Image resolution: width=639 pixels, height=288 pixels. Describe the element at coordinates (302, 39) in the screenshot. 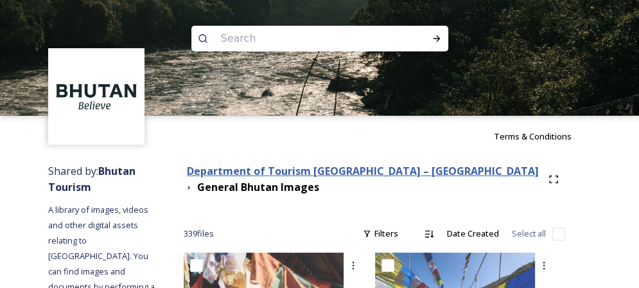

I see `input: Search` at that location.